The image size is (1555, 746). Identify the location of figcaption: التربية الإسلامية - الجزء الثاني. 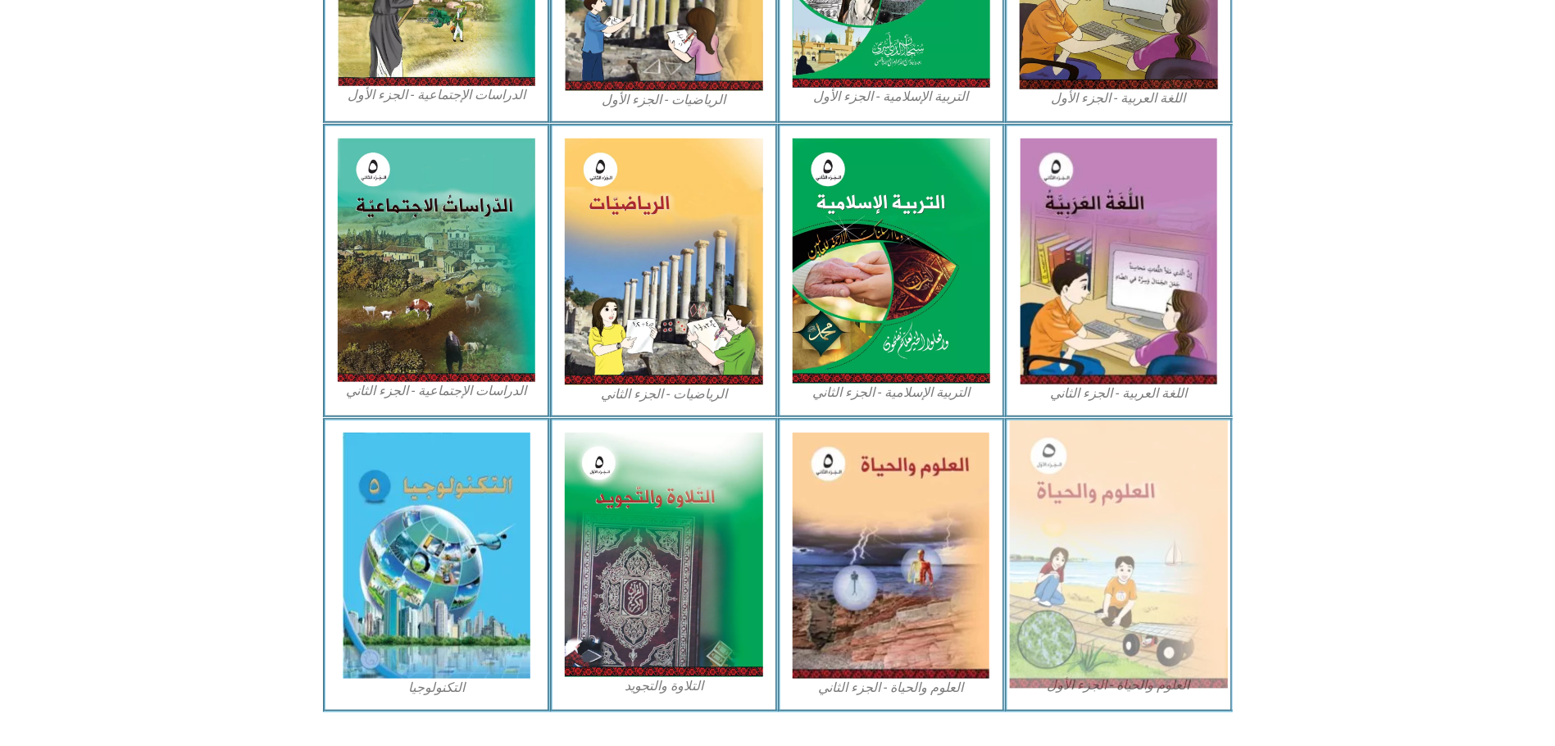
(892, 393).